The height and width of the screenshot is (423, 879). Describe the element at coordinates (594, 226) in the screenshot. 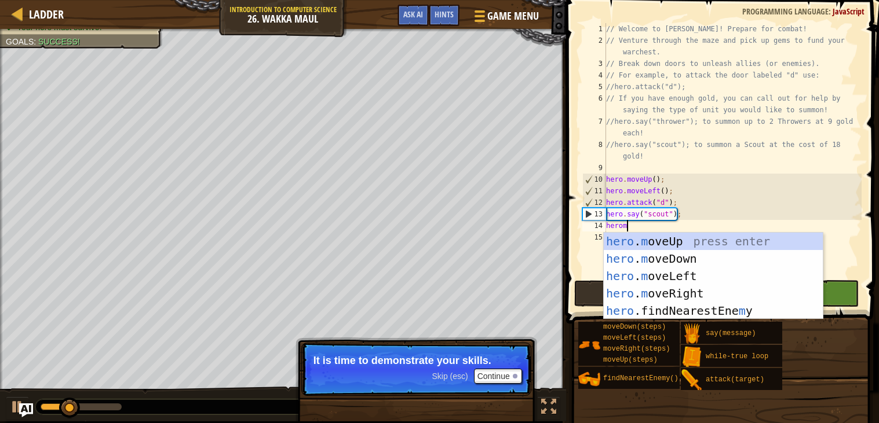

I see `div: 14` at that location.